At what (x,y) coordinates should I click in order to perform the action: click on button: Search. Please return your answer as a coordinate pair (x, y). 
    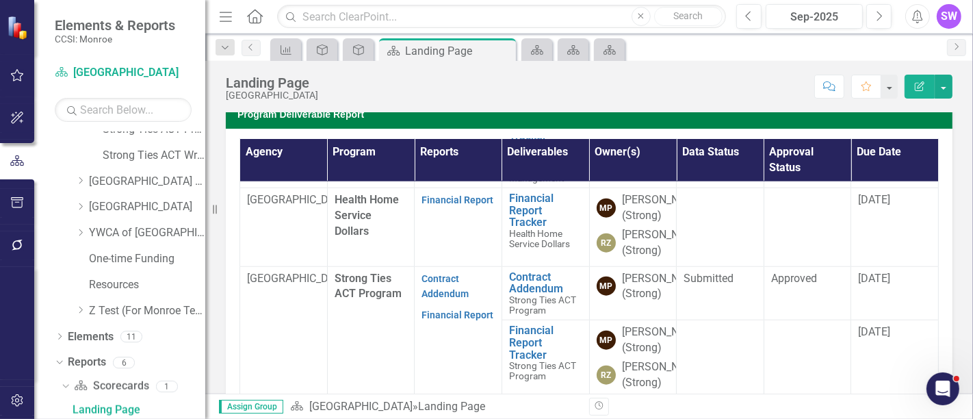
    Looking at the image, I should click on (689, 16).